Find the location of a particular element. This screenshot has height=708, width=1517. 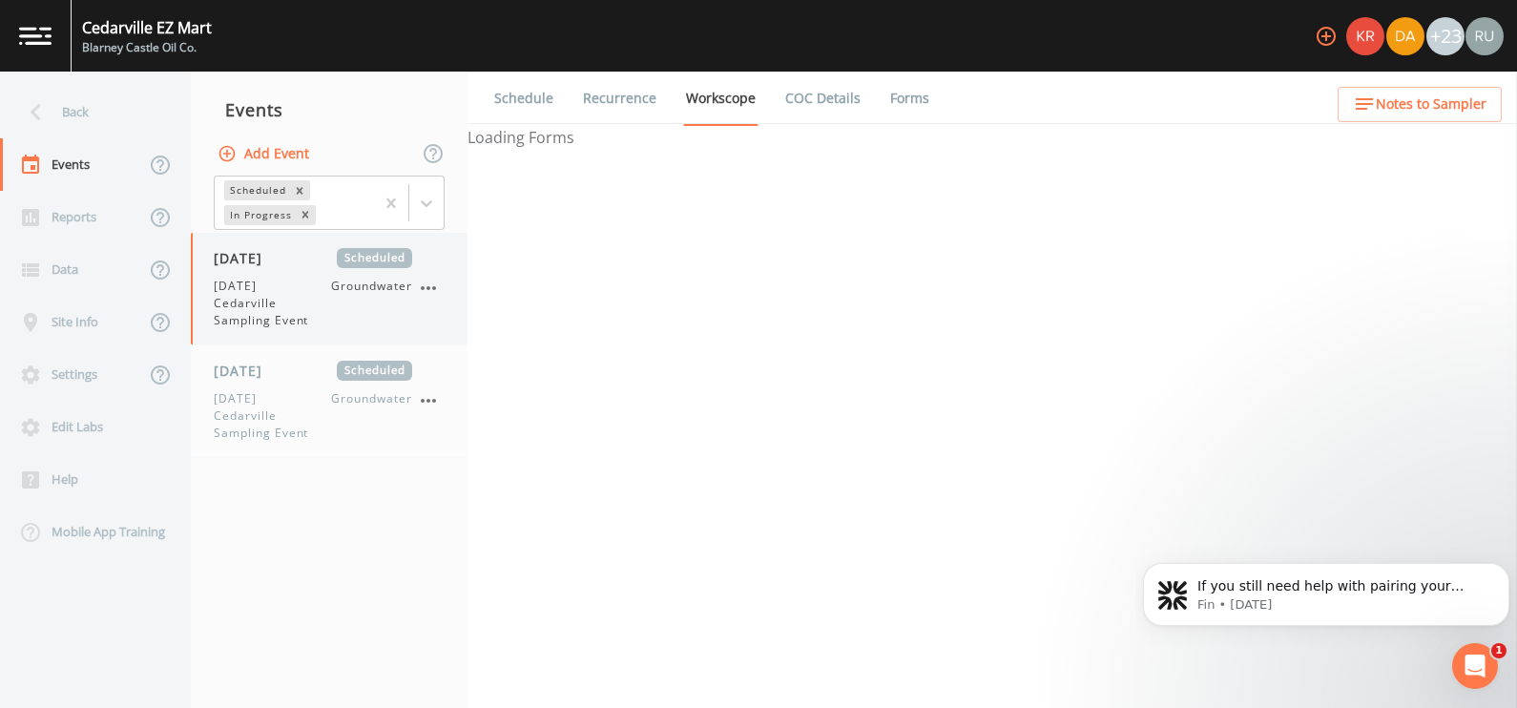

div: Remove In Progress is located at coordinates (305, 215).